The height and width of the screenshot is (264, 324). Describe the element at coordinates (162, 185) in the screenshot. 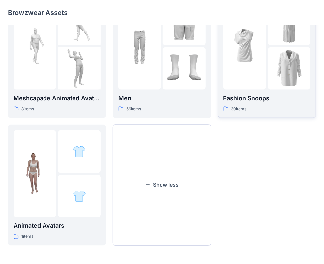

I see `button: Show less` at that location.